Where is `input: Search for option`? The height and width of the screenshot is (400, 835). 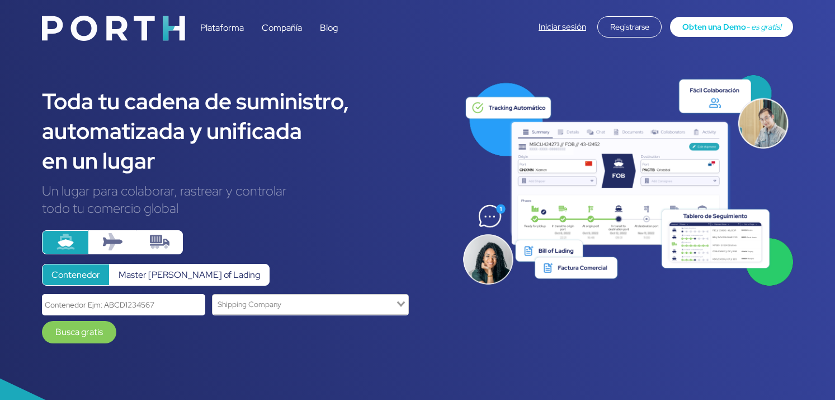 input: Search for option is located at coordinates (304, 304).